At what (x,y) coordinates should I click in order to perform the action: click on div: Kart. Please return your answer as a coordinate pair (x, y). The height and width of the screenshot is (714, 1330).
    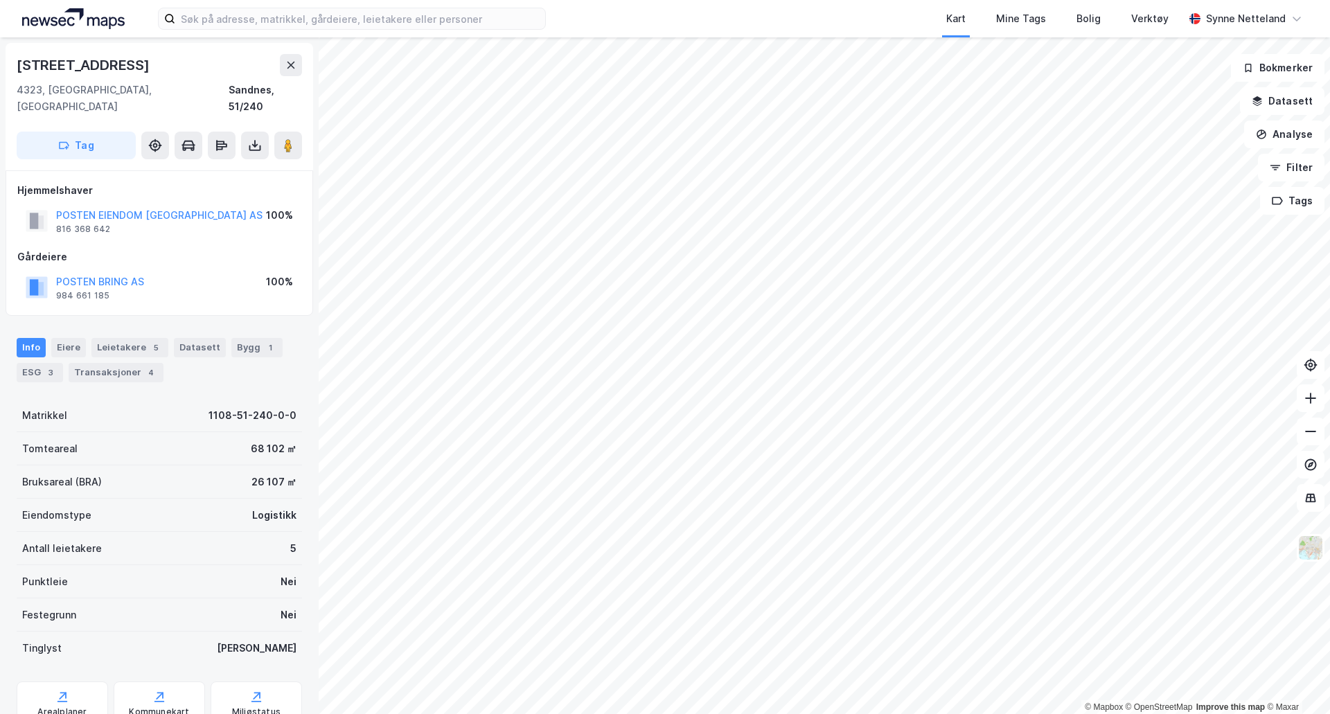
    Looking at the image, I should click on (956, 19).